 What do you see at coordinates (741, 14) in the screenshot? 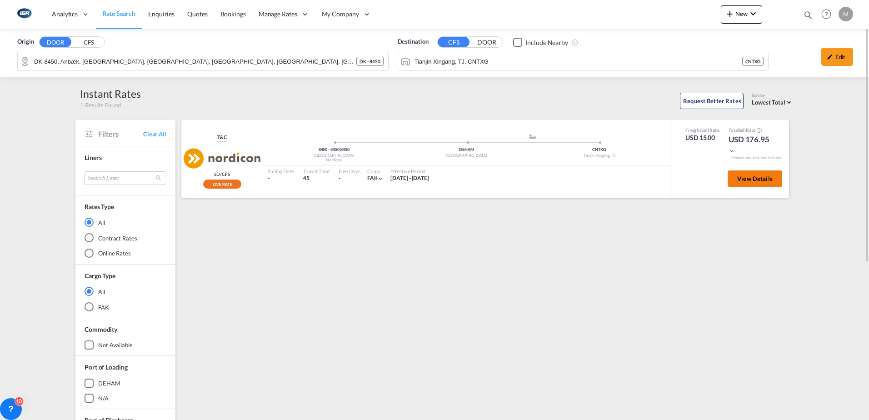
I see `span: New` at bounding box center [741, 14].